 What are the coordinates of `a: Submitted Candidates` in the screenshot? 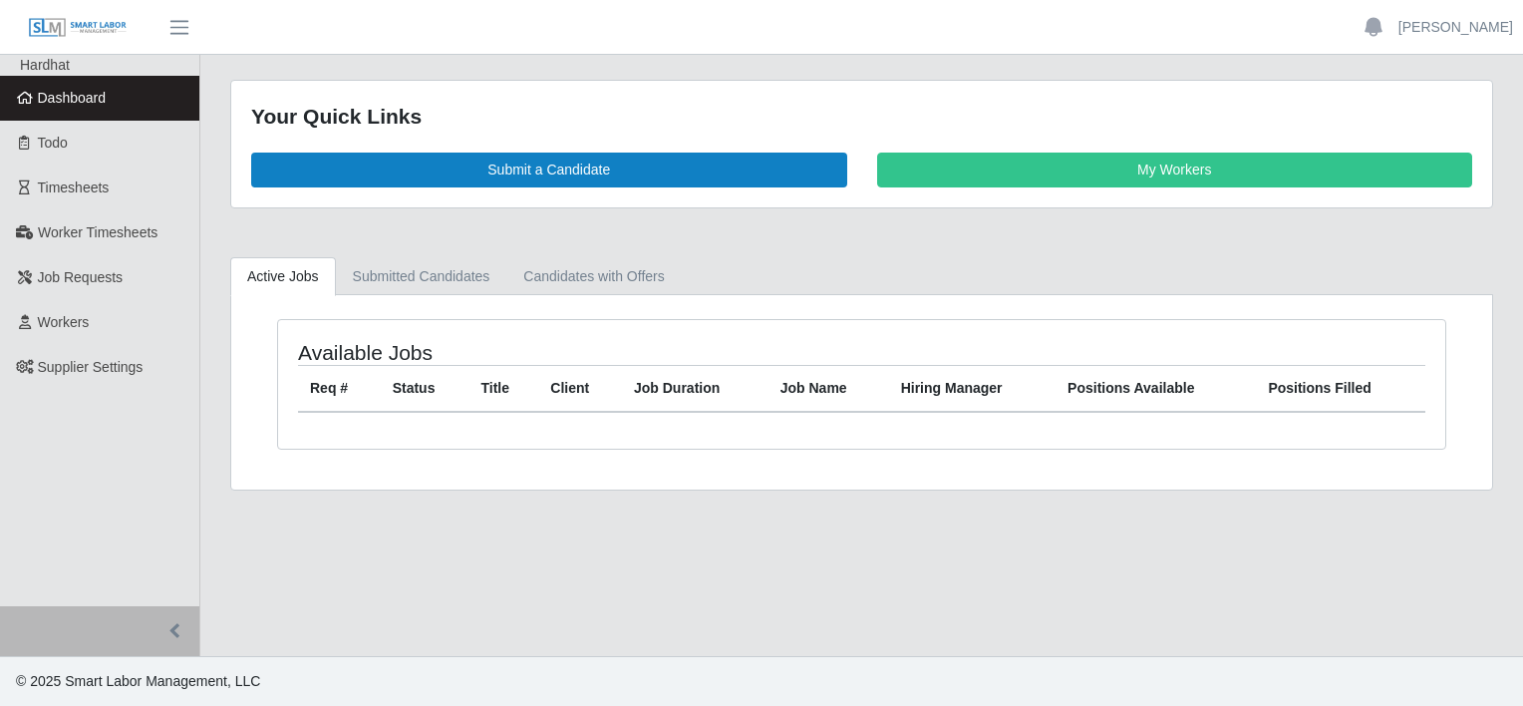 It's located at (422, 276).